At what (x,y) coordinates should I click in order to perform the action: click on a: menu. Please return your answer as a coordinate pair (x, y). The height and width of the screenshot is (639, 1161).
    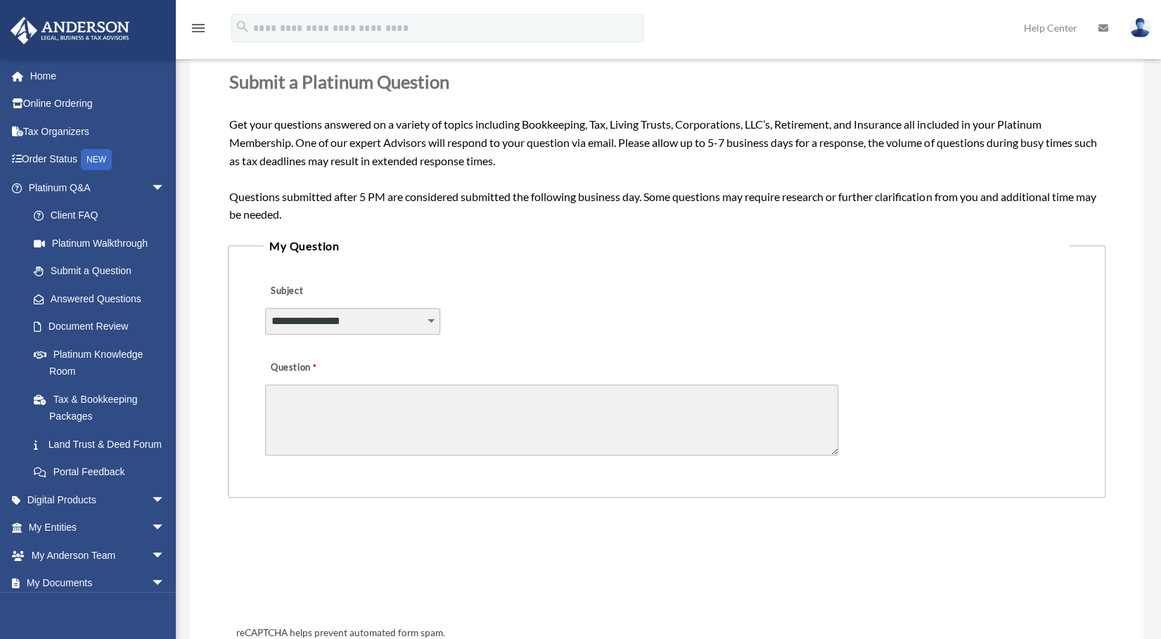
    Looking at the image, I should click on (198, 30).